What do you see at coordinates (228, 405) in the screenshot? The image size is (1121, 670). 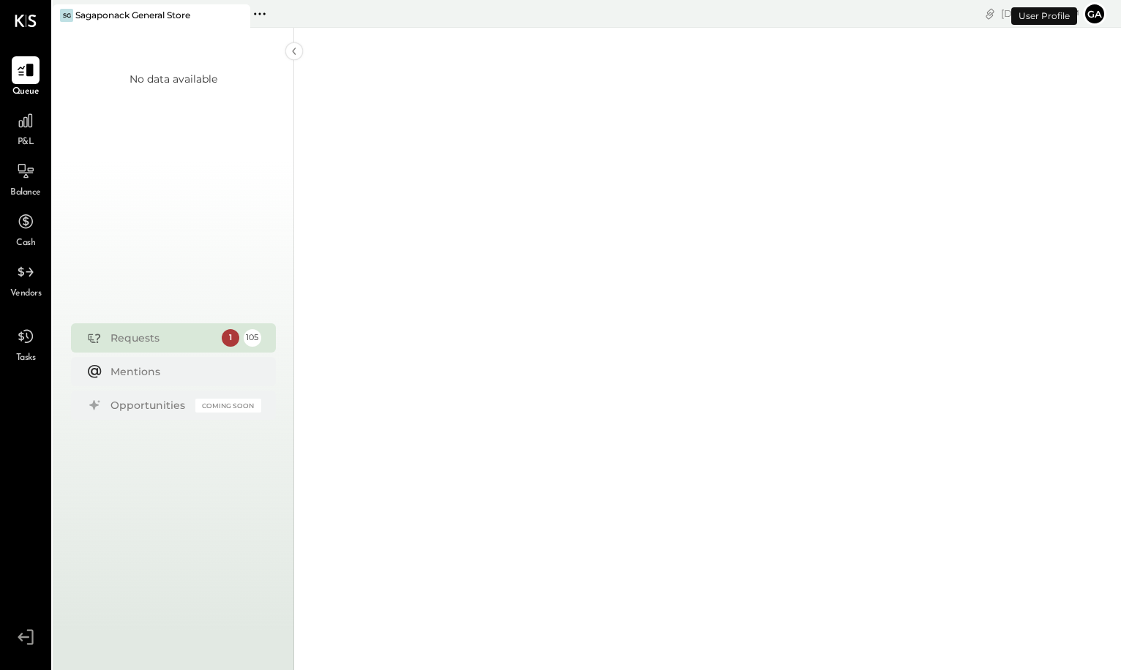 I see `div: Coming Soon` at bounding box center [228, 405].